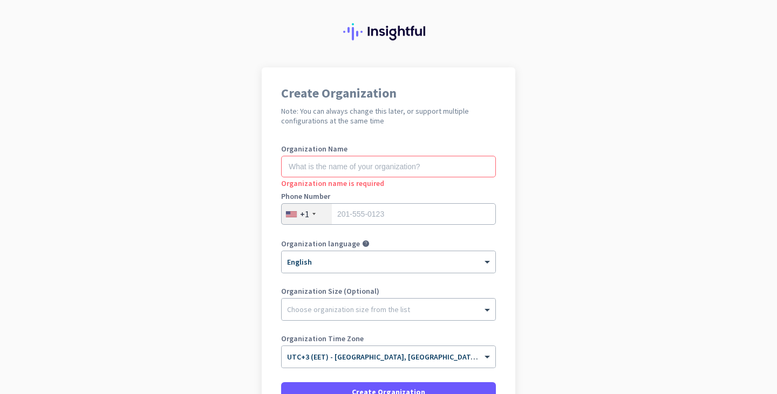 The width and height of the screenshot is (777, 394). What do you see at coordinates (332, 183) in the screenshot?
I see `span: Organization name is required` at bounding box center [332, 183].